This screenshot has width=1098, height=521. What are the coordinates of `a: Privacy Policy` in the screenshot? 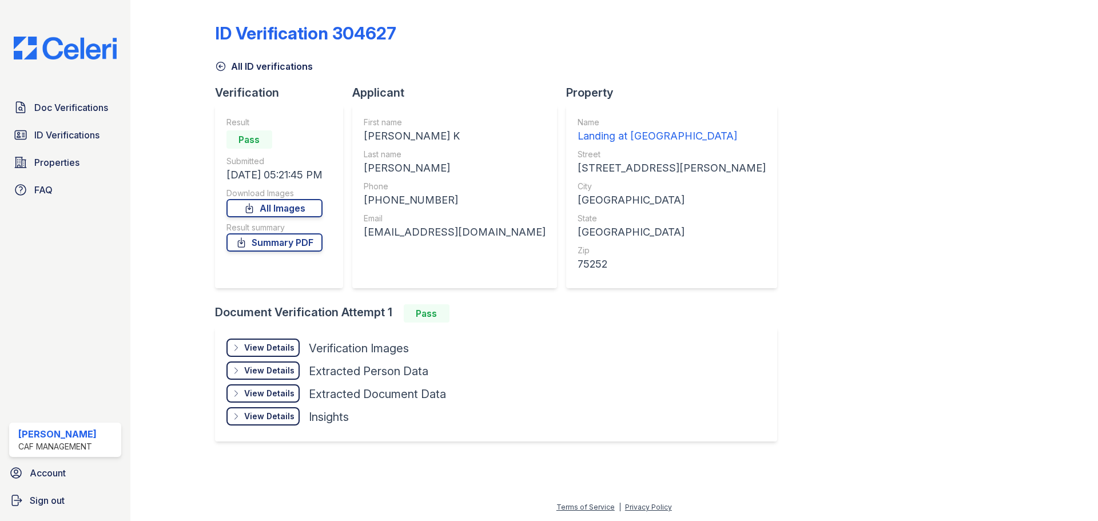 It's located at (649, 507).